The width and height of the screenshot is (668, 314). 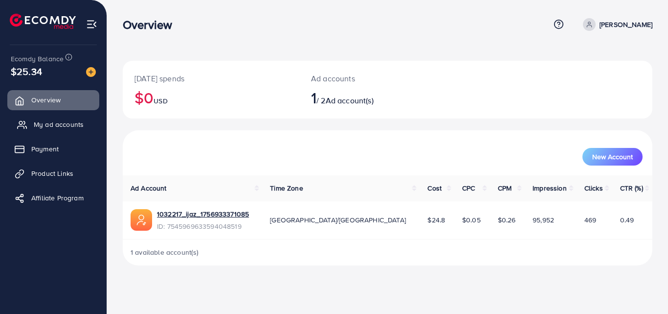 What do you see at coordinates (53, 173) in the screenshot?
I see `a: Product Links` at bounding box center [53, 173].